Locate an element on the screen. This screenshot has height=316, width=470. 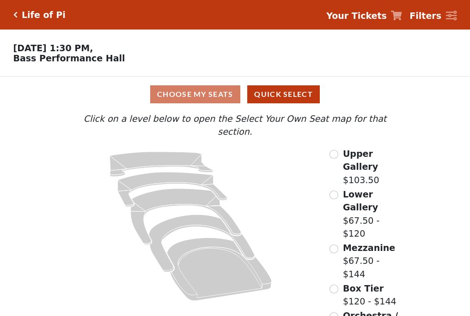
span: Mezzanine is located at coordinates (369, 248).